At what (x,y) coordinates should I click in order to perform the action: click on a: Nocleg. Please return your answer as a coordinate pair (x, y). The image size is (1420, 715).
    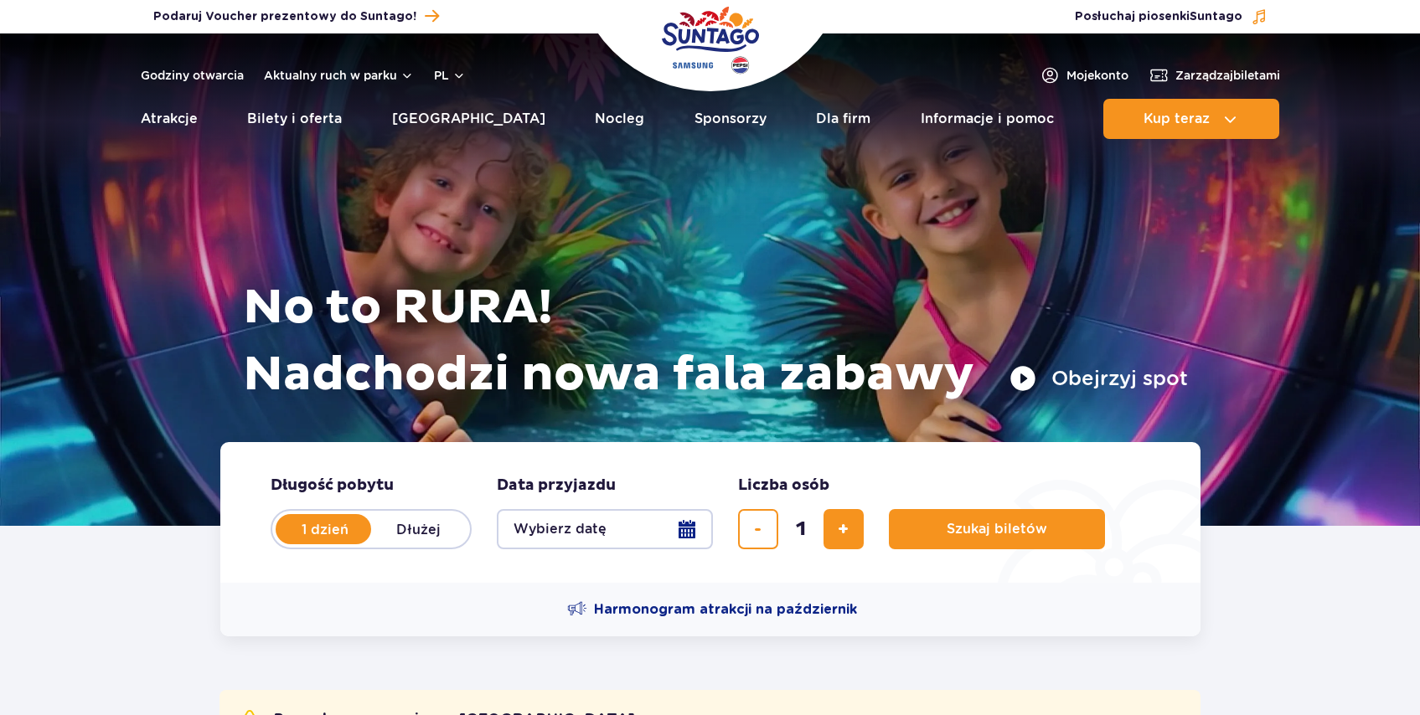
    Looking at the image, I should click on (619, 119).